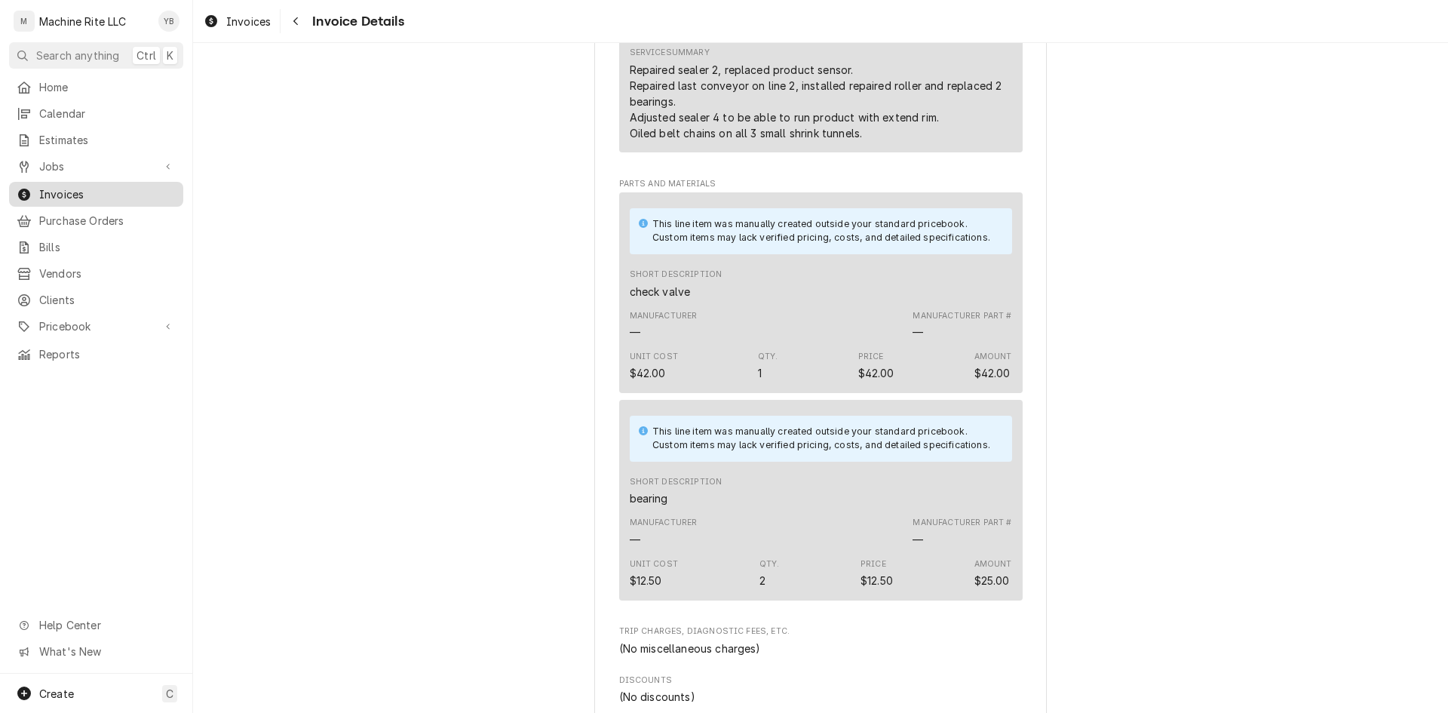  Describe the element at coordinates (96, 113) in the screenshot. I see `a: Calendar` at that location.